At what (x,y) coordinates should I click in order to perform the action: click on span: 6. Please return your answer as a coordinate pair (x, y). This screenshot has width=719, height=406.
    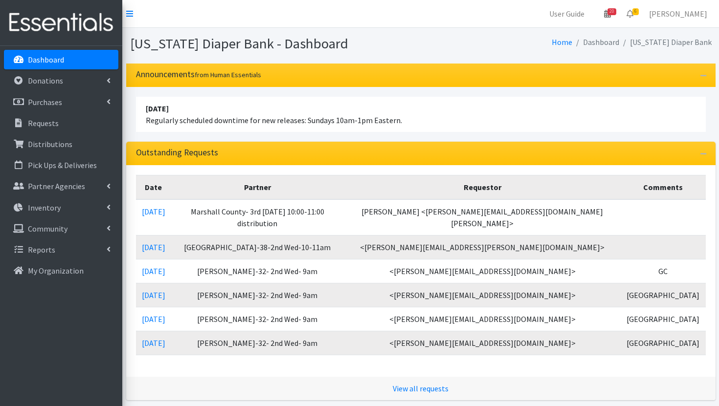
    Looking at the image, I should click on (635, 12).